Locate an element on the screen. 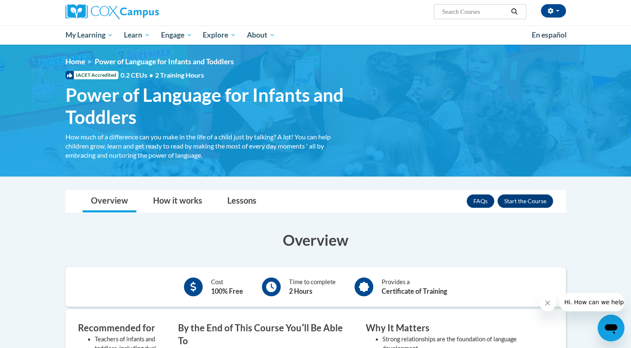 This screenshot has width=631, height=348. div: Time to complete is located at coordinates (313, 287).